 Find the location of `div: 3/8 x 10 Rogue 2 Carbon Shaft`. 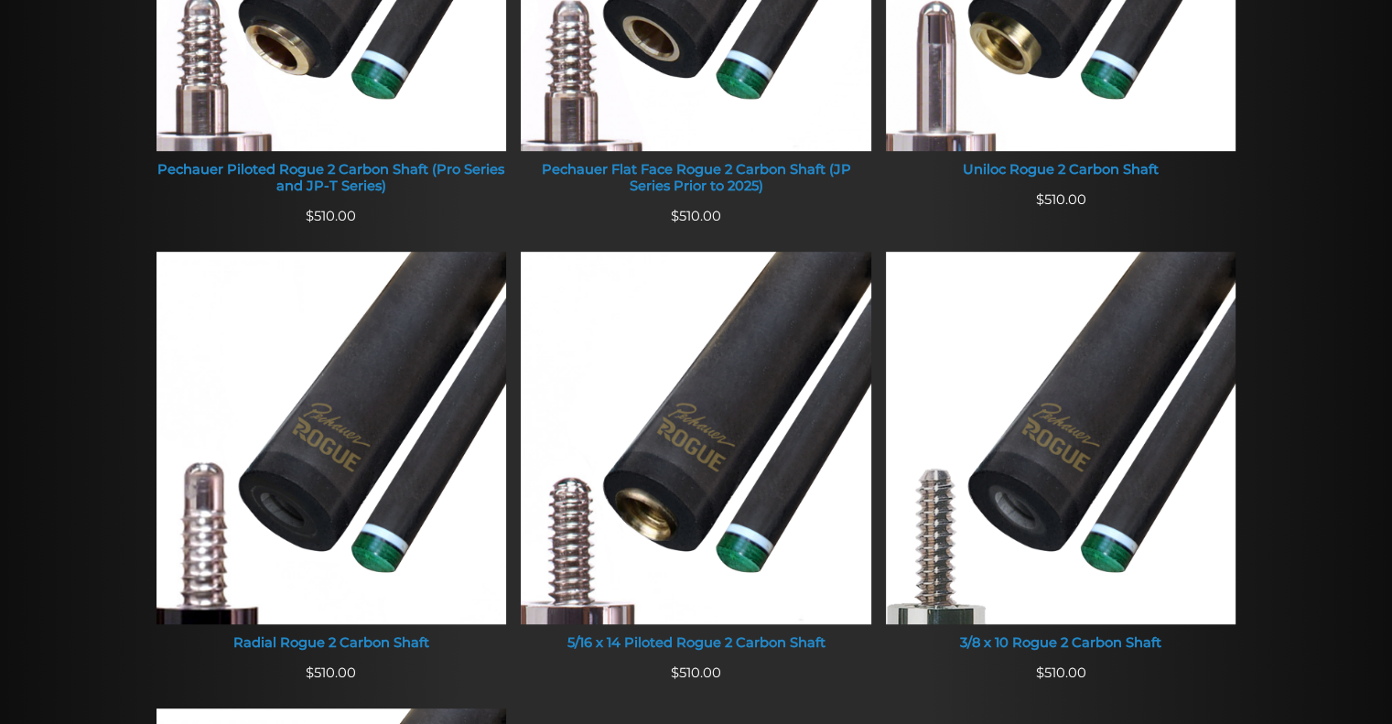

div: 3/8 x 10 Rogue 2 Carbon Shaft is located at coordinates (1061, 643).